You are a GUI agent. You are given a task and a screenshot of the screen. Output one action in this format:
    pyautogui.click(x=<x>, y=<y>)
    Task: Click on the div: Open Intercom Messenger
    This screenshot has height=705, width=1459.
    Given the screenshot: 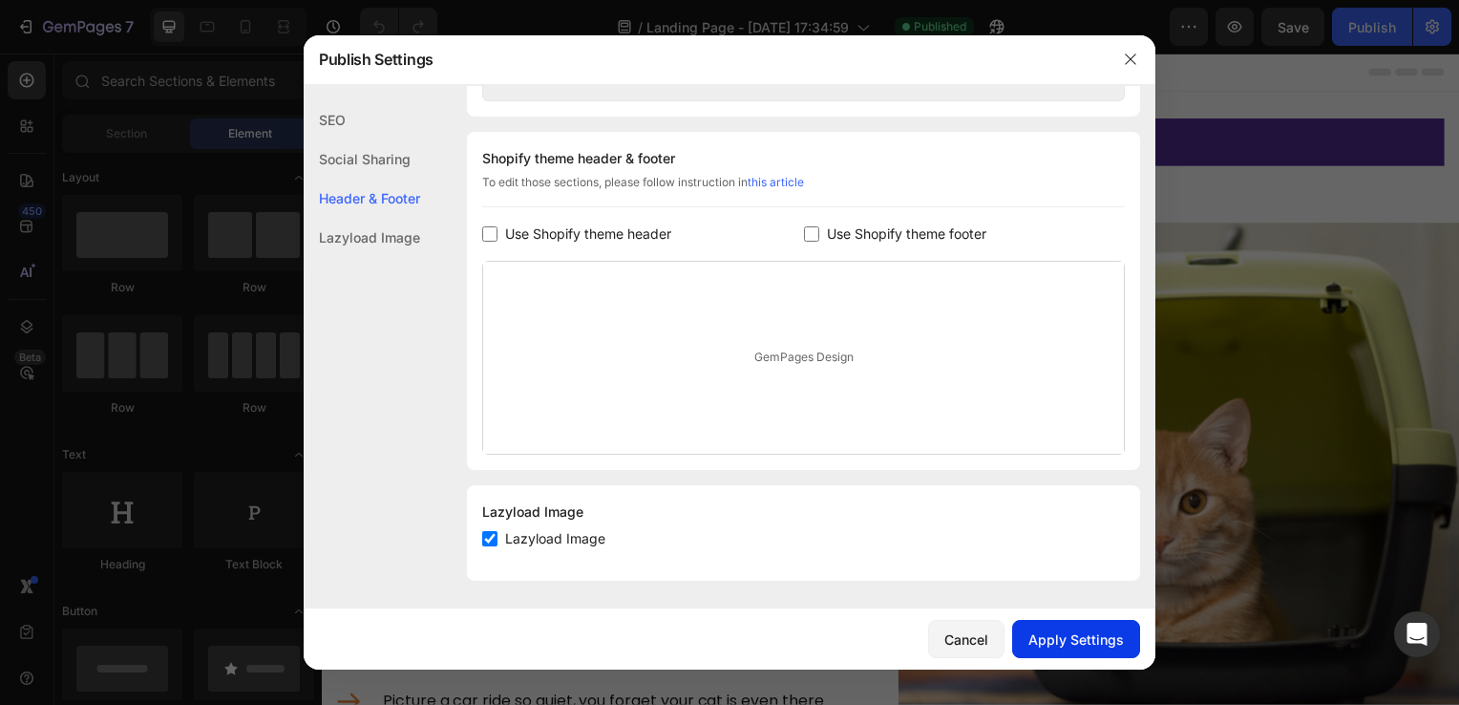 What is the action you would take?
    pyautogui.click(x=1417, y=634)
    